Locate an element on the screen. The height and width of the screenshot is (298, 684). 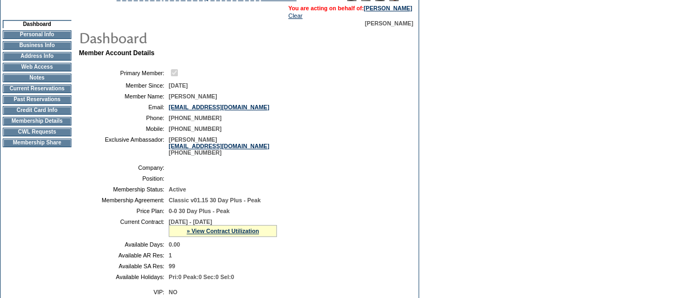
td: Credit Card Info is located at coordinates (37, 110).